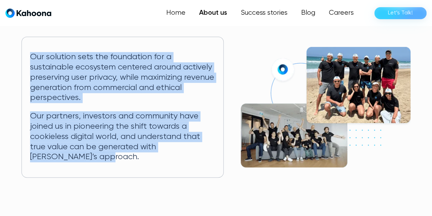 The image size is (432, 216). I want to click on a: Home, so click(176, 13).